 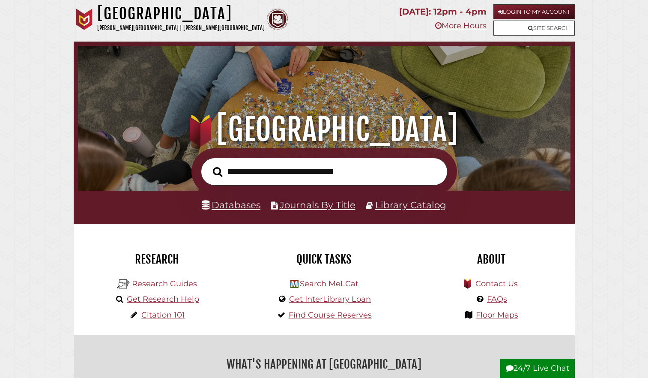 I want to click on a: Find Course Reserves, so click(x=330, y=315).